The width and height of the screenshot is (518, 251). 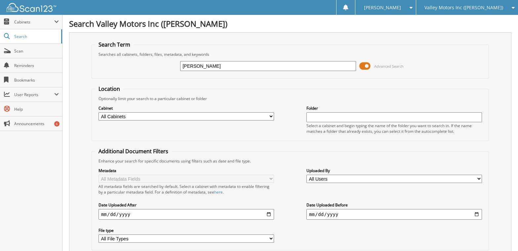 What do you see at coordinates (36, 109) in the screenshot?
I see `span: Help` at bounding box center [36, 109].